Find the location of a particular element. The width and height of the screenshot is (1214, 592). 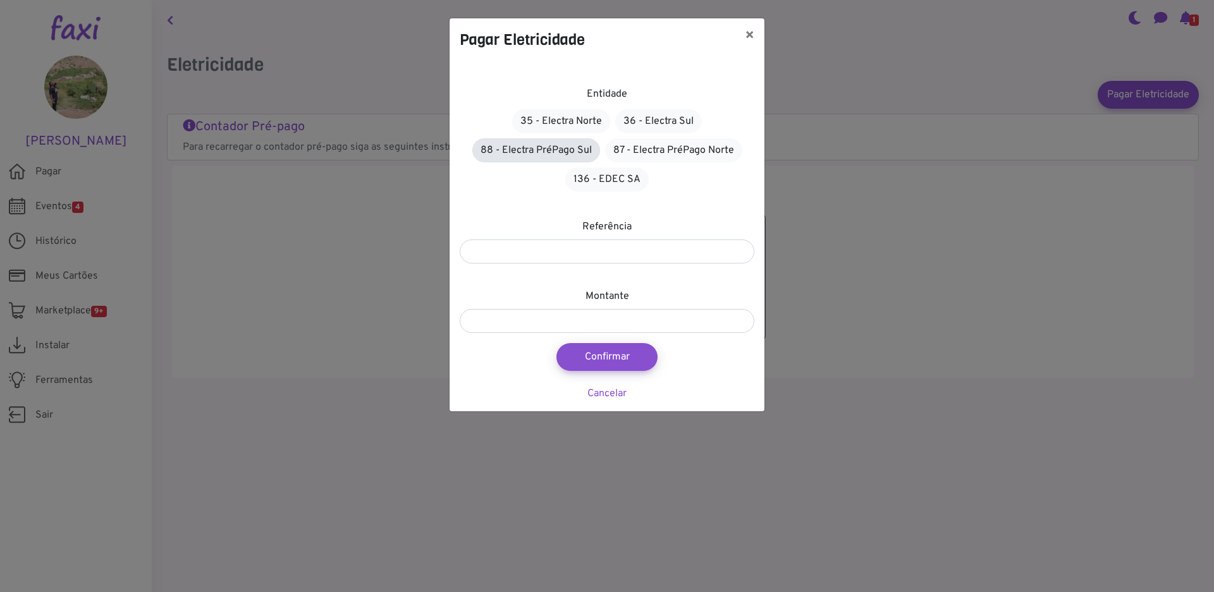

a: Cancelar is located at coordinates (607, 394).